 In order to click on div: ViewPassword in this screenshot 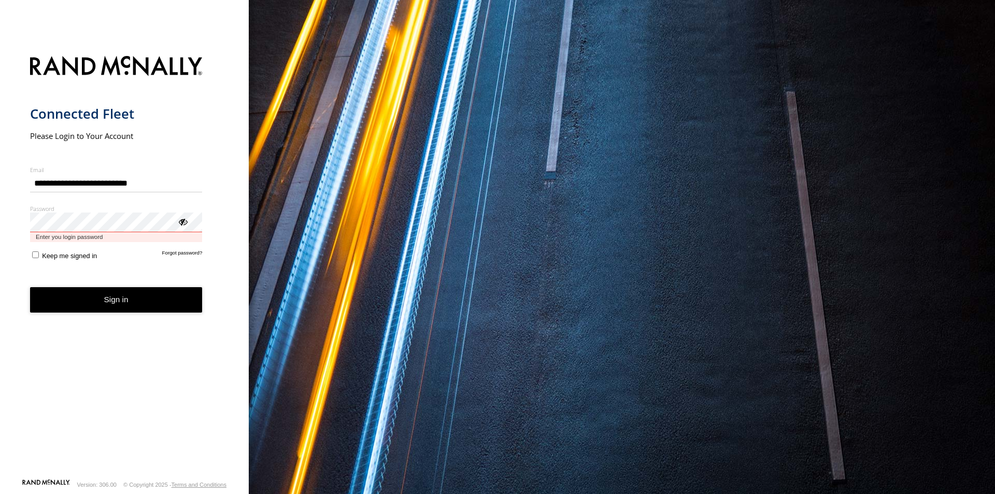, I will do `click(182, 221)`.